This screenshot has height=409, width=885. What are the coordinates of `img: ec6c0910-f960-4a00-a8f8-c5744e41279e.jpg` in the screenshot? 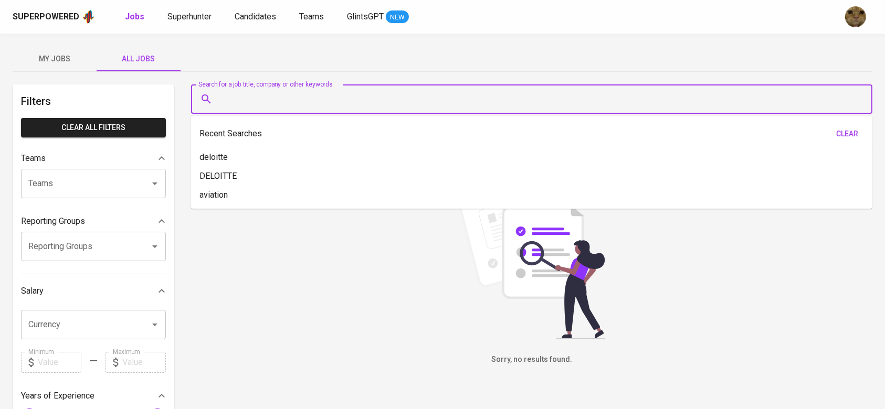 It's located at (855, 17).